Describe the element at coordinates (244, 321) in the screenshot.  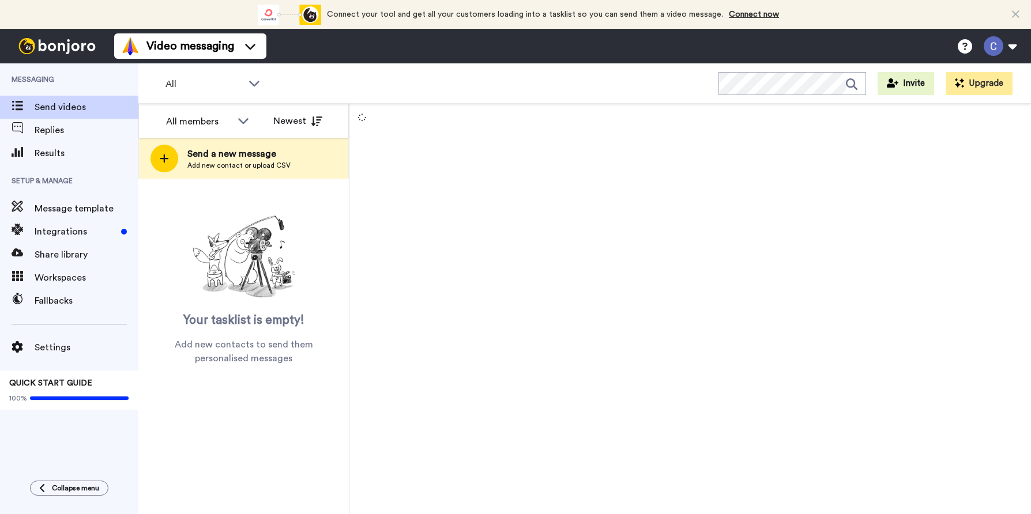
I see `span: Your tasklist is empty!` at that location.